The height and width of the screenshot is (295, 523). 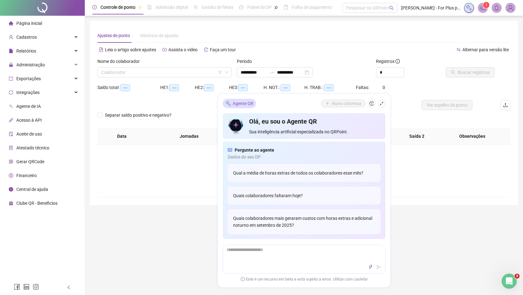 I want to click on span: swap-right, so click(x=272, y=72).